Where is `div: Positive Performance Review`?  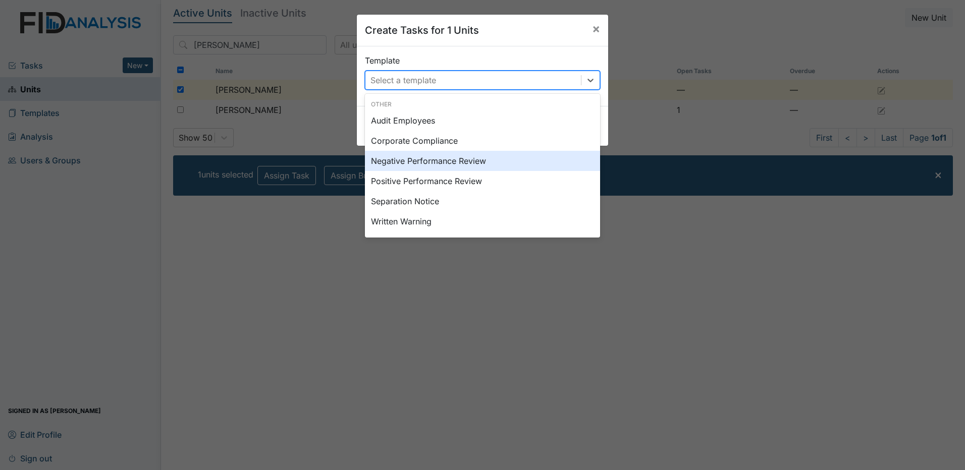 div: Positive Performance Review is located at coordinates (482, 181).